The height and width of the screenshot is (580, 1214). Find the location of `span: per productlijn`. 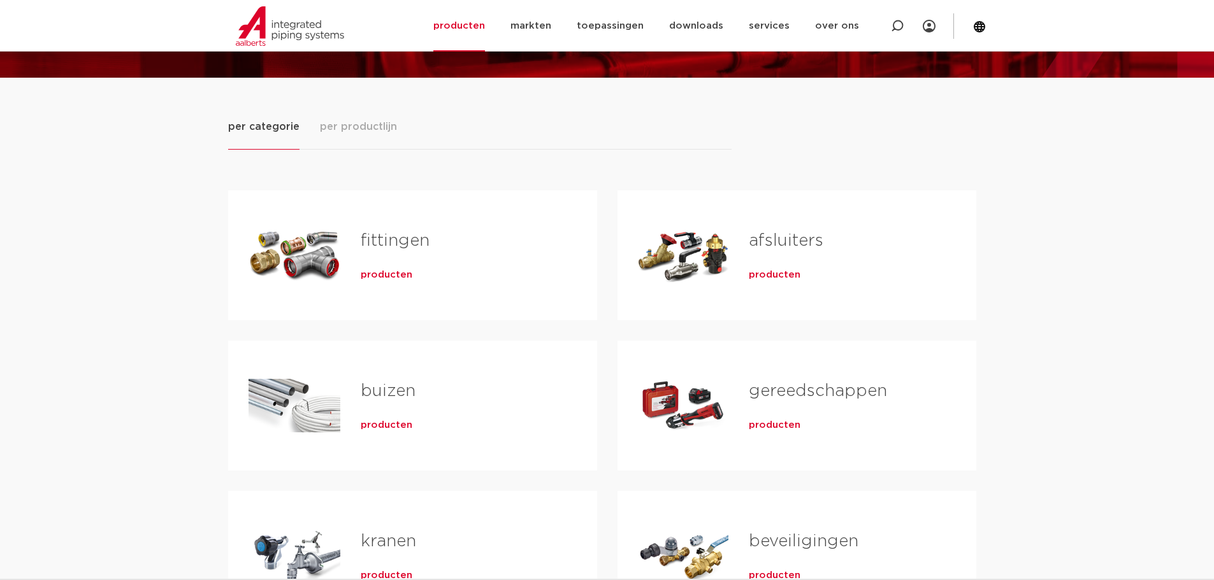

span: per productlijn is located at coordinates (358, 127).